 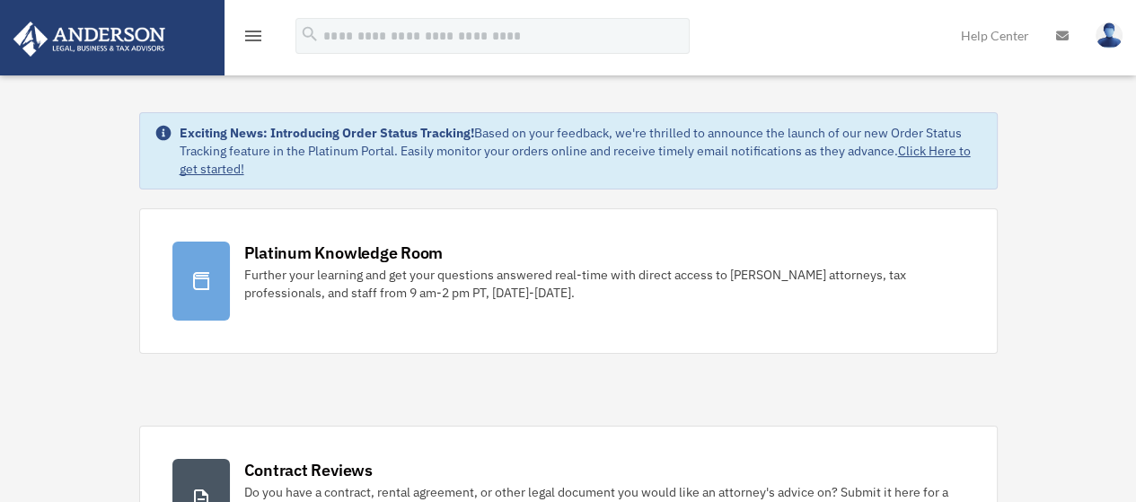 I want to click on a: menu, so click(x=253, y=39).